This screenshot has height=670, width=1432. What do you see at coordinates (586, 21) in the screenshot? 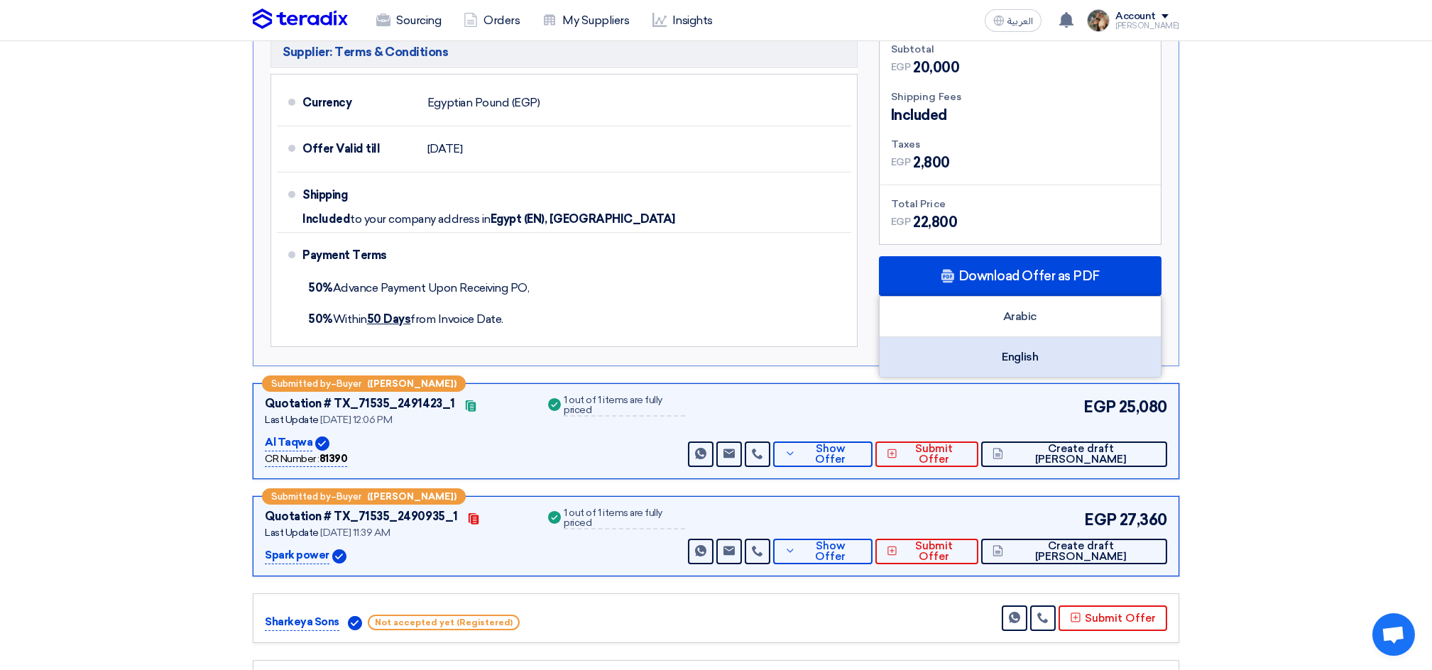
I see `a: My Suppliers` at bounding box center [586, 21].